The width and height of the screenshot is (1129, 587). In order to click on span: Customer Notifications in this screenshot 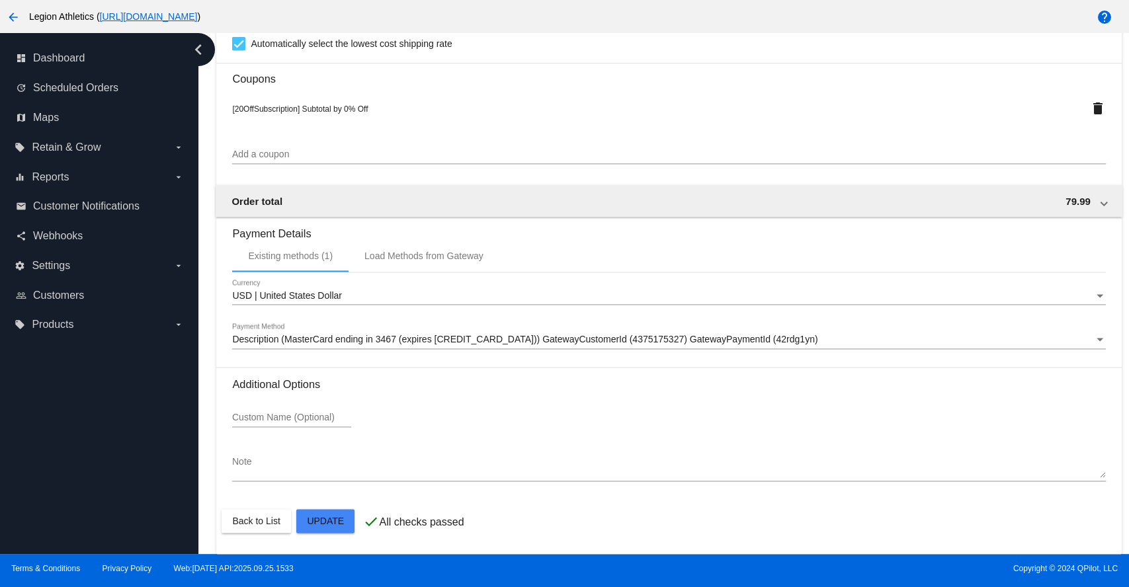, I will do `click(86, 206)`.